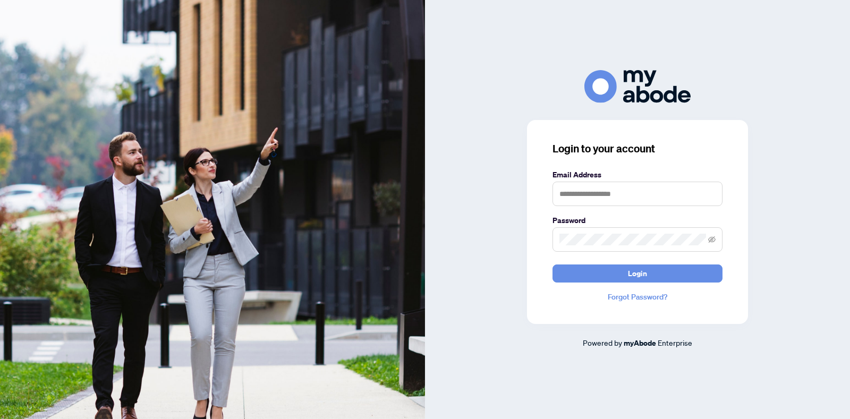 The image size is (850, 419). Describe the element at coordinates (602, 342) in the screenshot. I see `span: Powered by` at that location.